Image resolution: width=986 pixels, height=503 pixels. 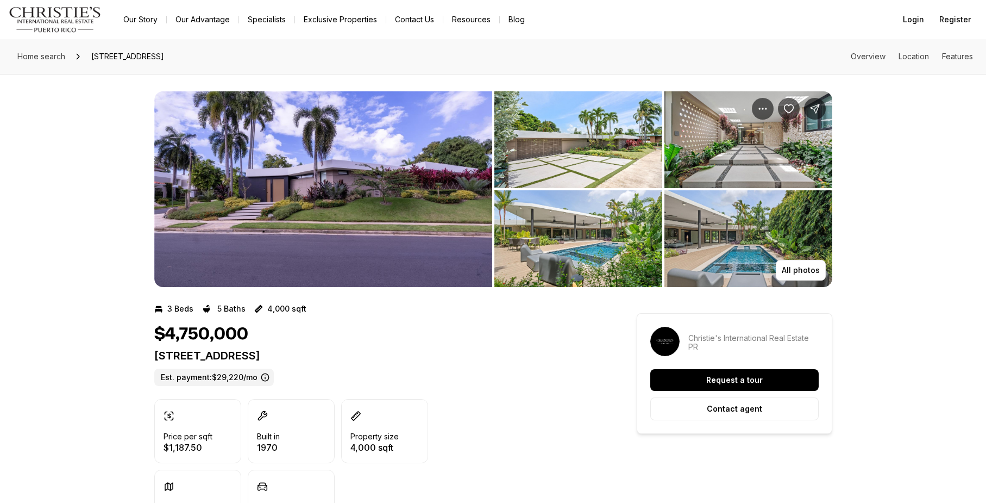 What do you see at coordinates (735, 409) in the screenshot?
I see `p: Contact agent` at bounding box center [735, 409].